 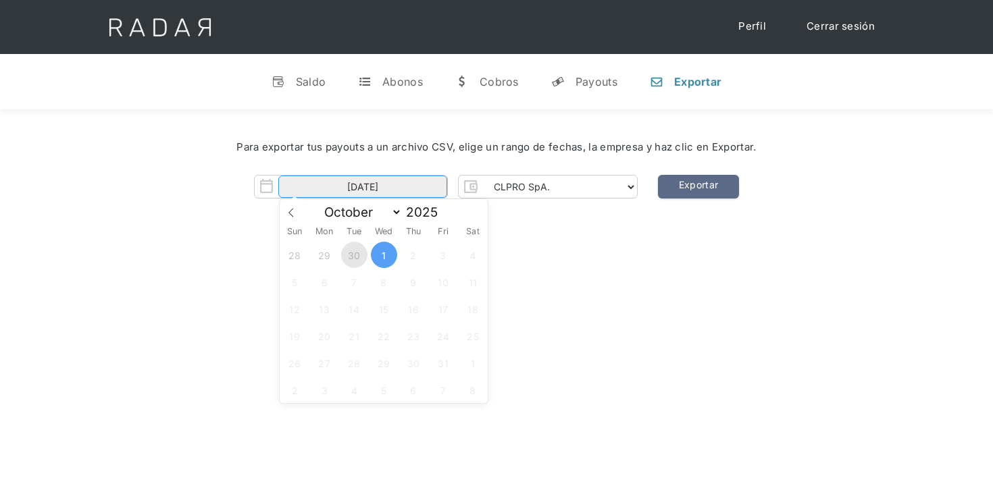 I want to click on span: October 6, 2025, so click(x=324, y=282).